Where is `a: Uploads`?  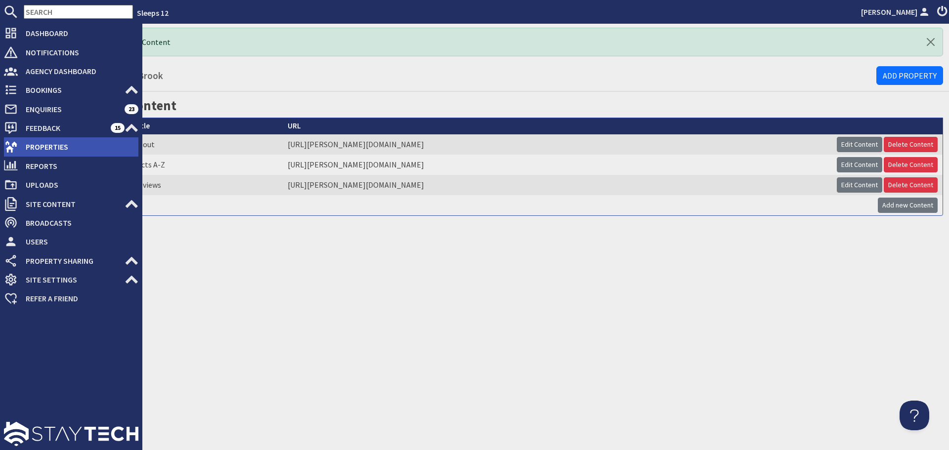
a: Uploads is located at coordinates (71, 185).